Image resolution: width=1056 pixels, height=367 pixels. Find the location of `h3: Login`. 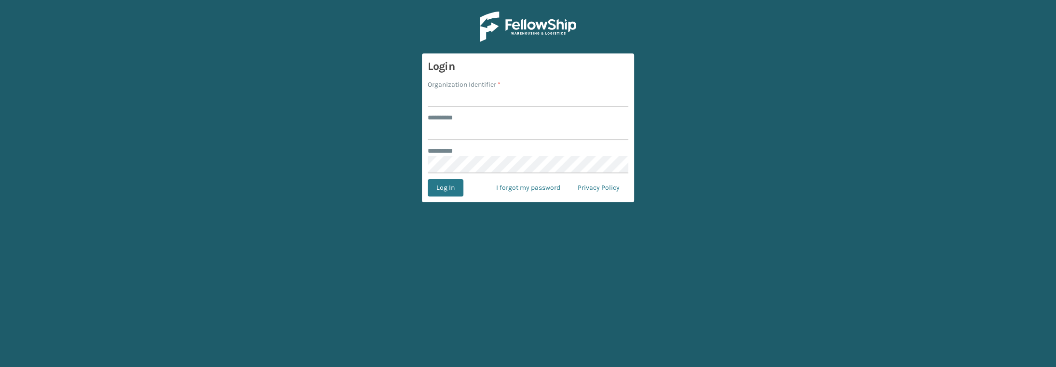

h3: Login is located at coordinates (528, 67).